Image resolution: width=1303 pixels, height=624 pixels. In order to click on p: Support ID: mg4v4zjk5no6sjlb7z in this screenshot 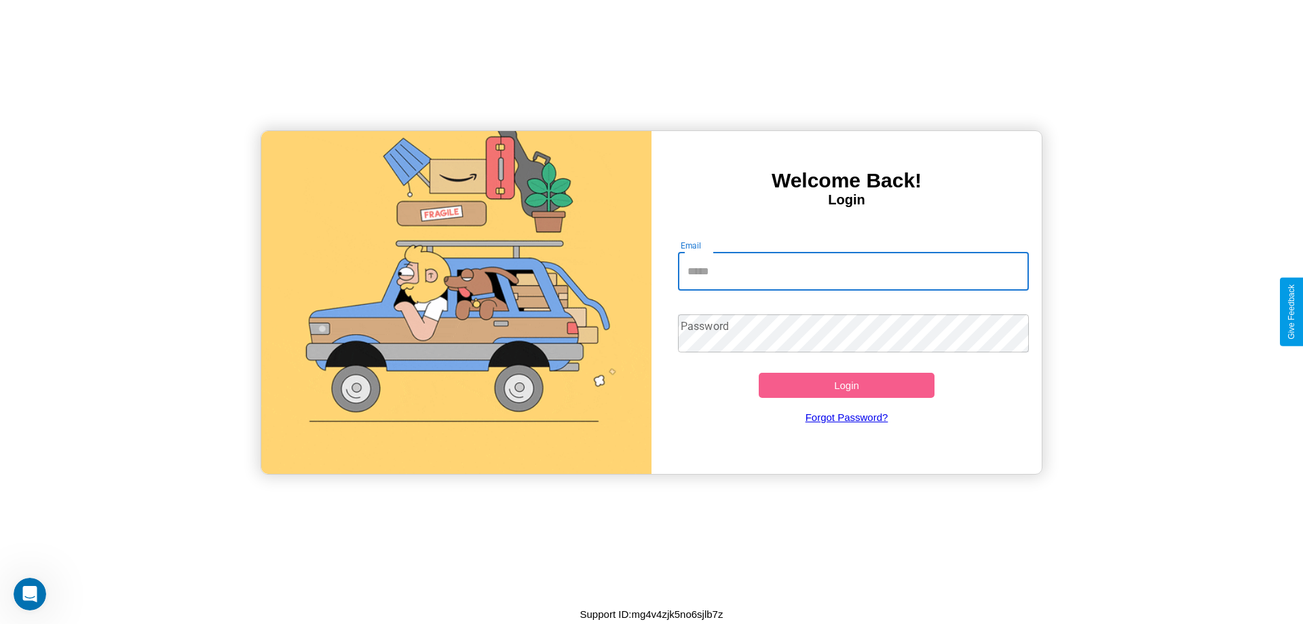, I will do `click(651, 613)`.